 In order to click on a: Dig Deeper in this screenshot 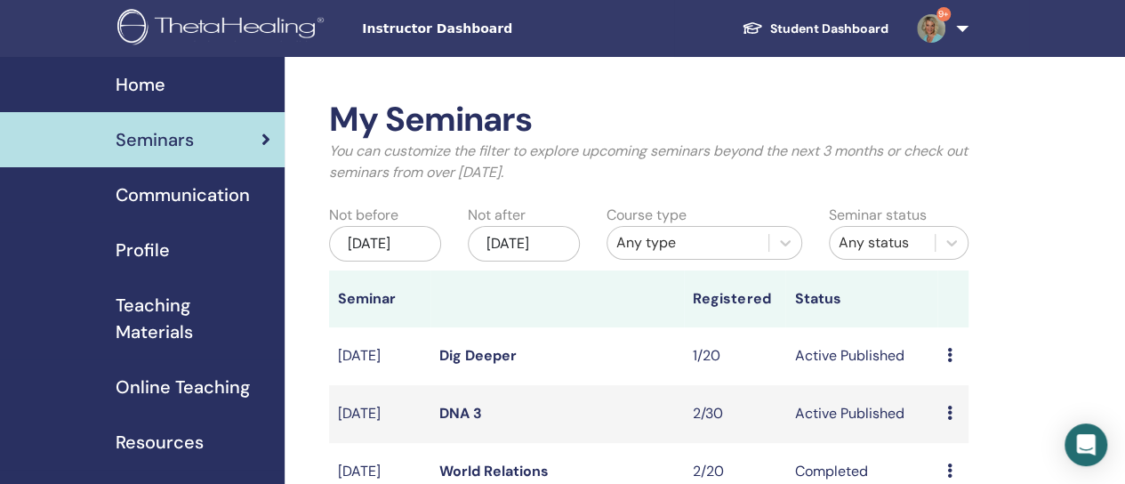, I will do `click(478, 355)`.